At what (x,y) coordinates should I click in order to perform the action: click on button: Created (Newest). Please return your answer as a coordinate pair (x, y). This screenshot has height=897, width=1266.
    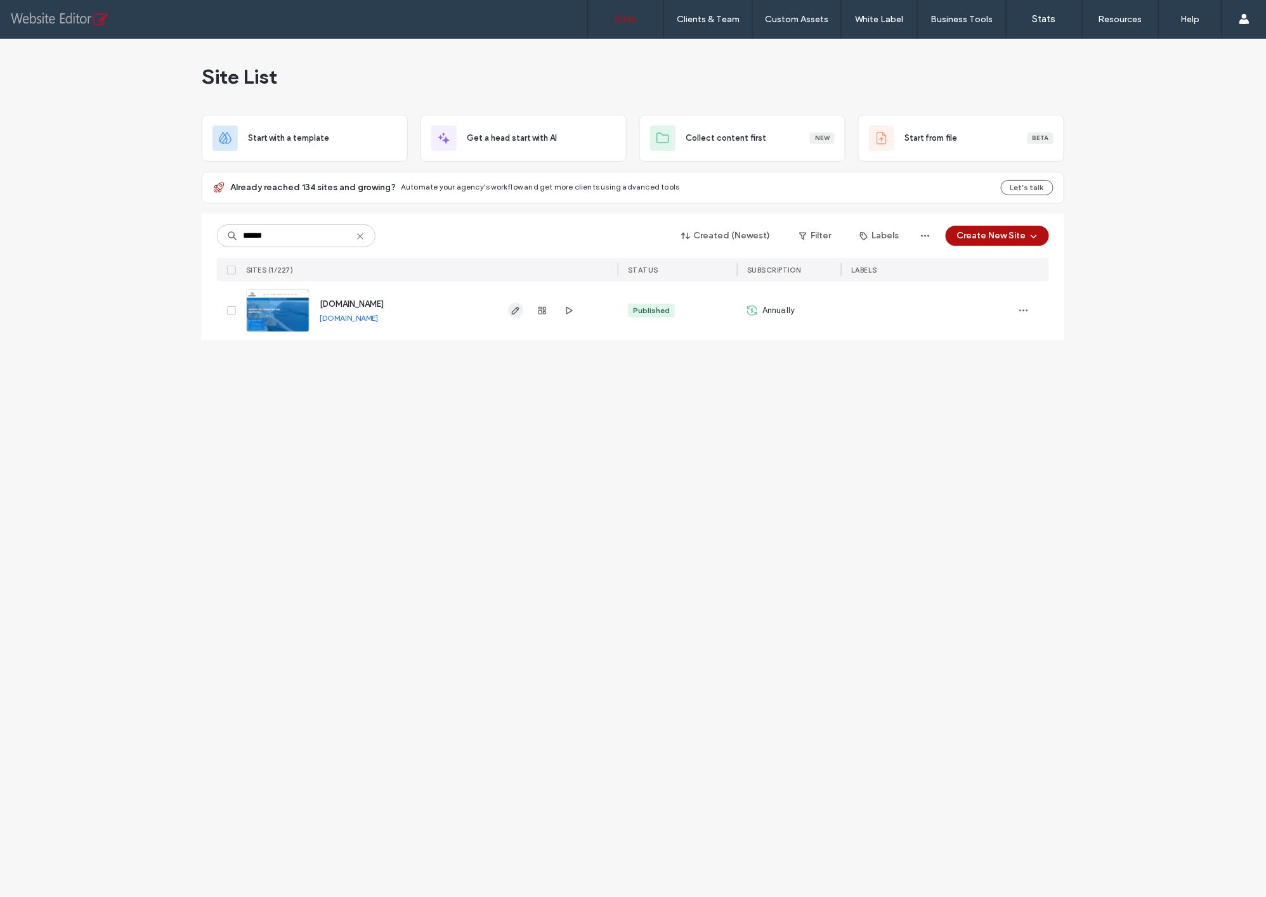
    Looking at the image, I should click on (726, 236).